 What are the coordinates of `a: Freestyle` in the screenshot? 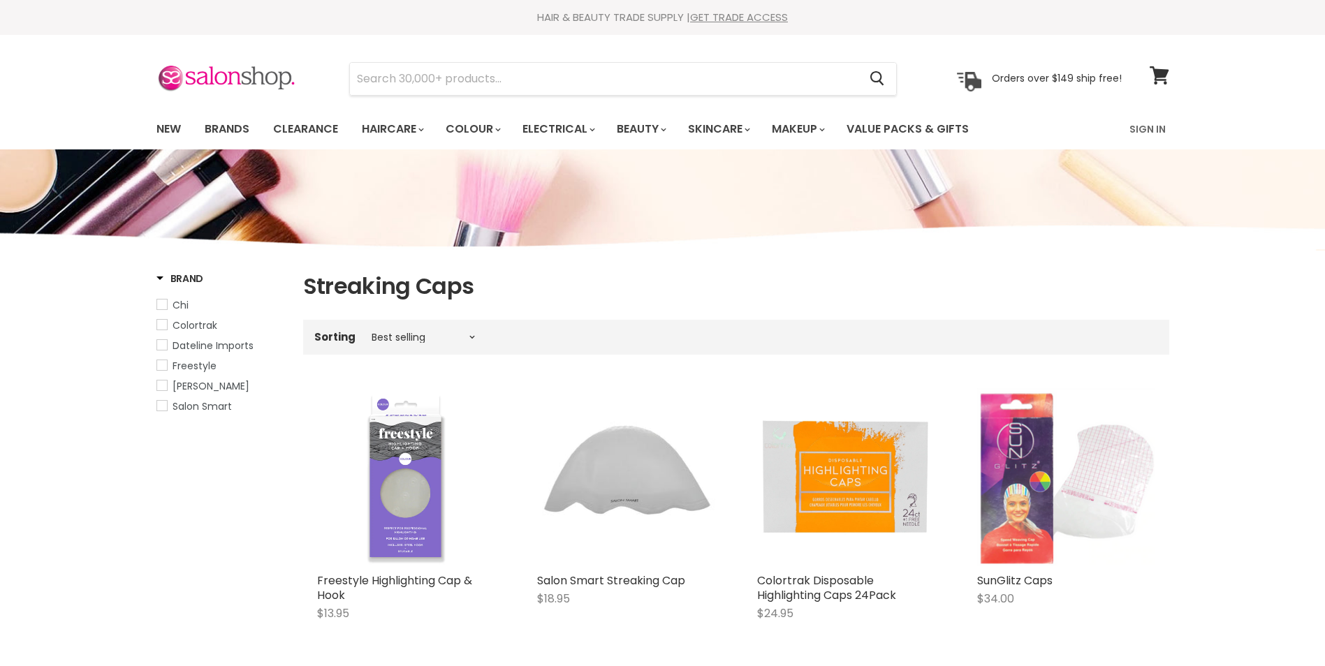 It's located at (221, 366).